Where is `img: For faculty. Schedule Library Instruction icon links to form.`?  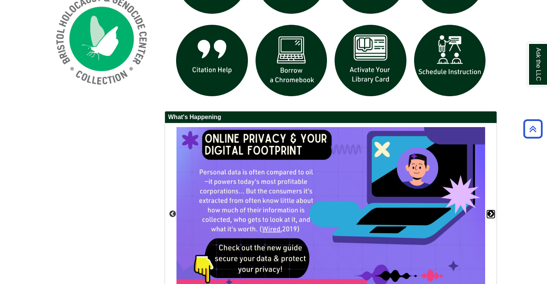 img: For faculty. Schedule Library Instruction icon links to form. is located at coordinates (450, 61).